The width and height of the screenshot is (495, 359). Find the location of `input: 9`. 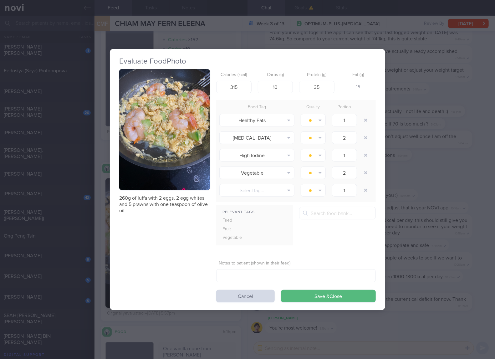

input: 9 is located at coordinates (317, 87).